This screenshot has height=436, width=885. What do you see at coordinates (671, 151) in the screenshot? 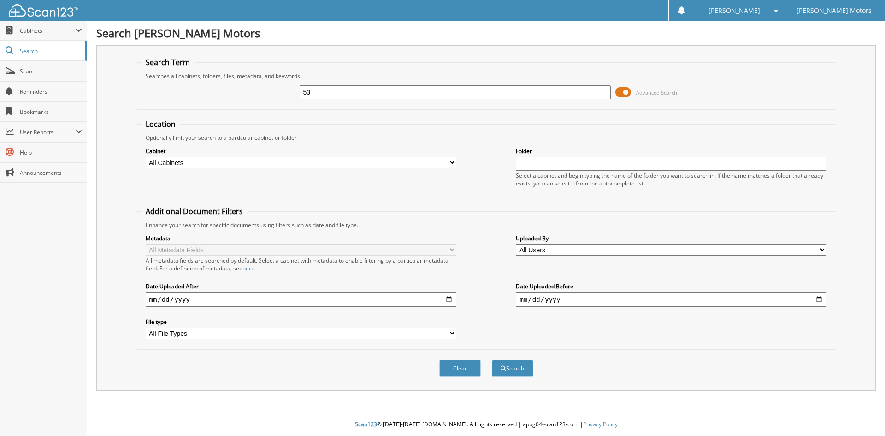
I see `label: Folder` at bounding box center [671, 151].